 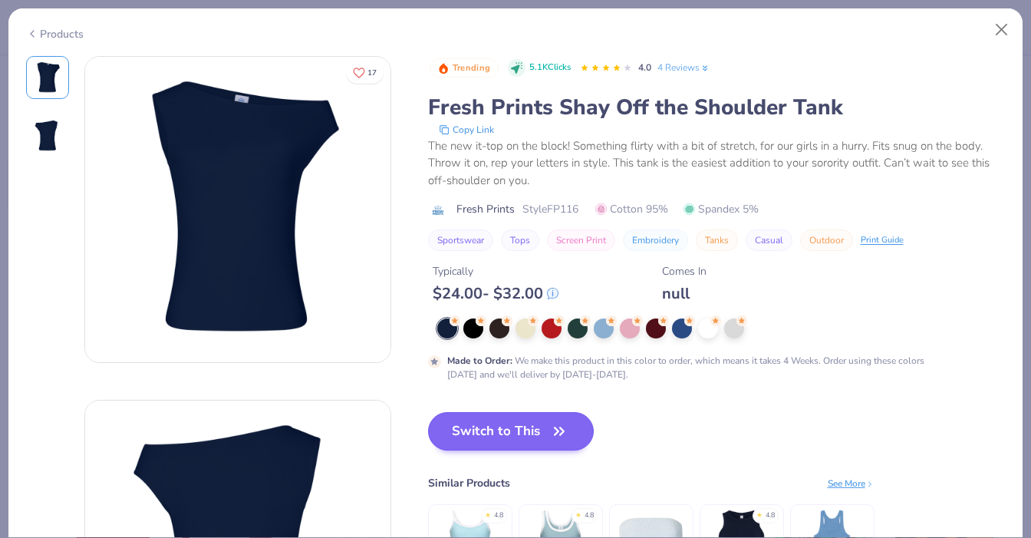 I want to click on button: Tops, so click(x=520, y=240).